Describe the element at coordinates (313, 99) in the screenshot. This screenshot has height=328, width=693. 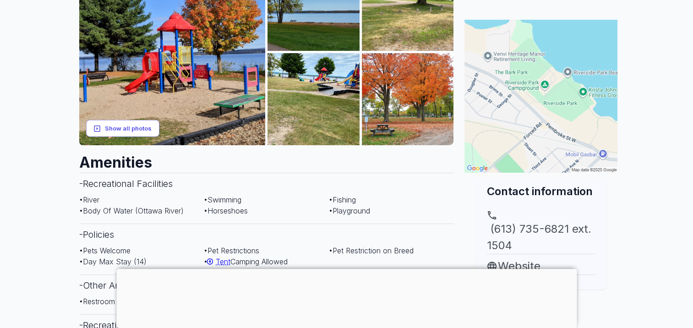
I see `img: AAcXr8qYCQxP6fwwNm8kviMGBmUpZJUNZebGR72jnoSTxJjNSzTUMXO87gSzwgpFgqudaxirqAgH4YNfnMf-pDfHOPEH6yxQx...` at that location.